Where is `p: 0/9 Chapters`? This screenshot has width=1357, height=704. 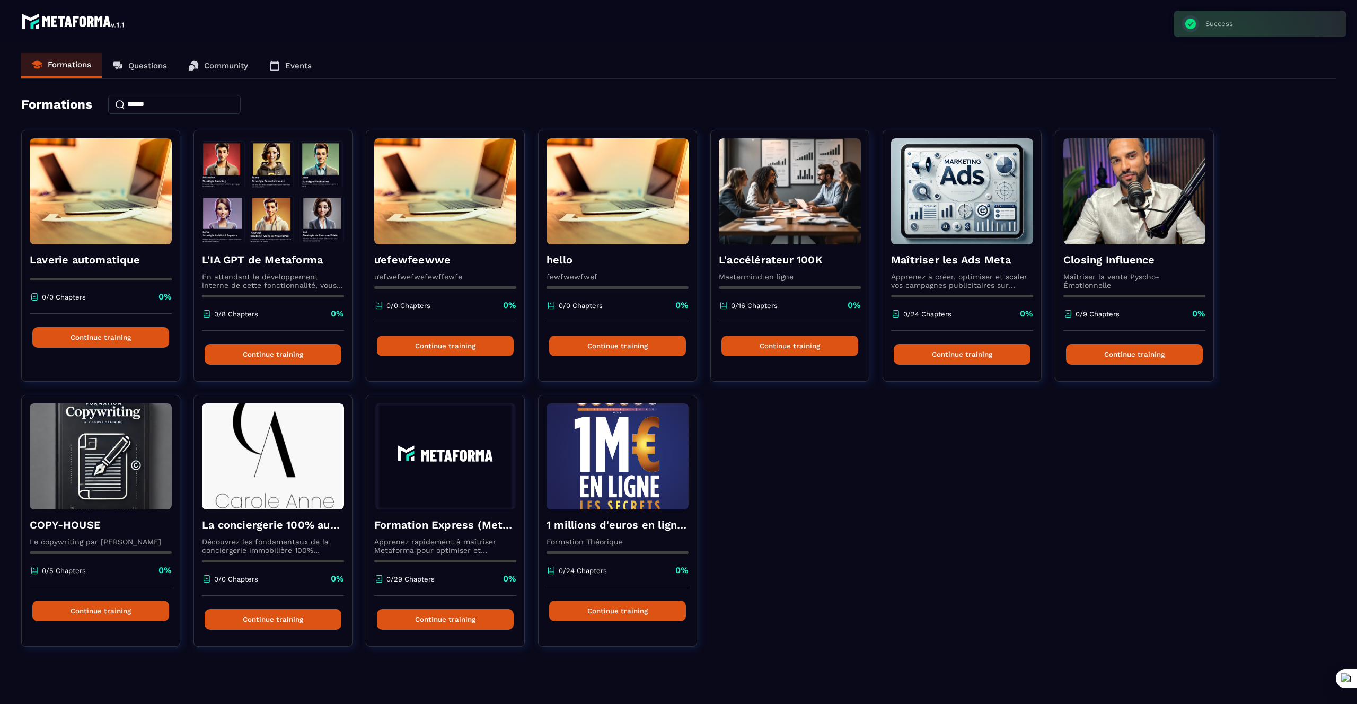 p: 0/9 Chapters is located at coordinates (1097, 314).